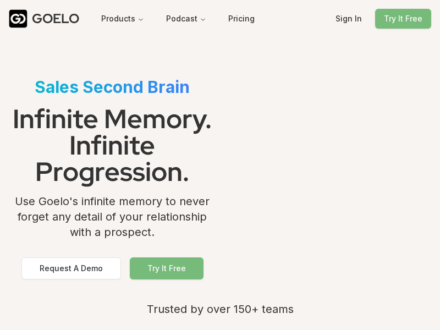  What do you see at coordinates (48, 19) in the screenshot?
I see `a: GOELO` at bounding box center [48, 19].